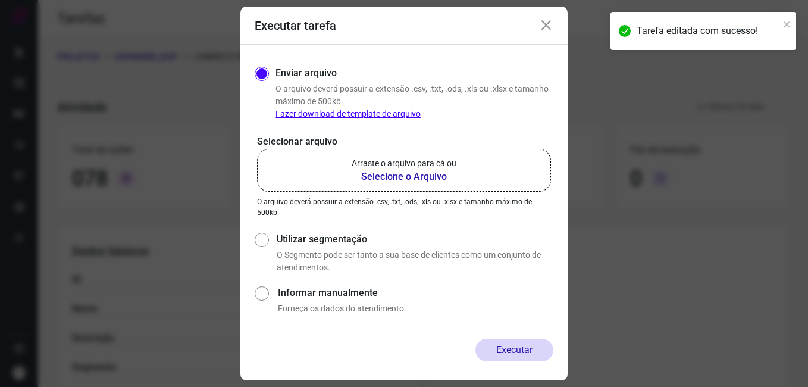 The image size is (808, 387). Describe the element at coordinates (787, 24) in the screenshot. I see `button: close` at that location.